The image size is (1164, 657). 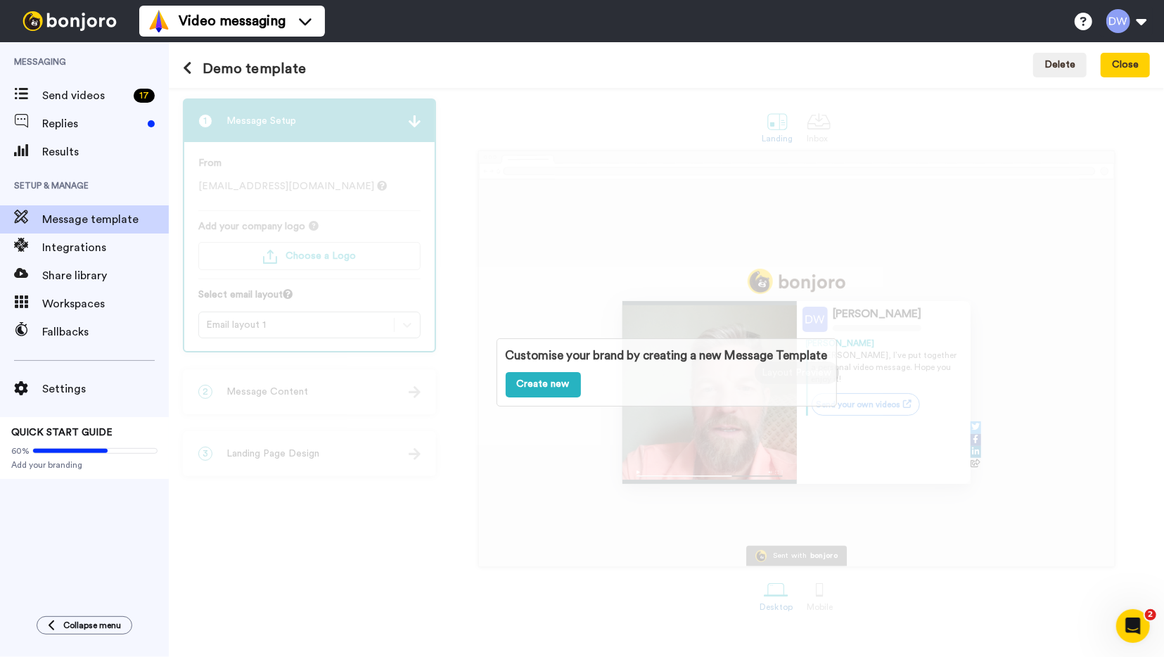 I want to click on span: 2, so click(x=1151, y=615).